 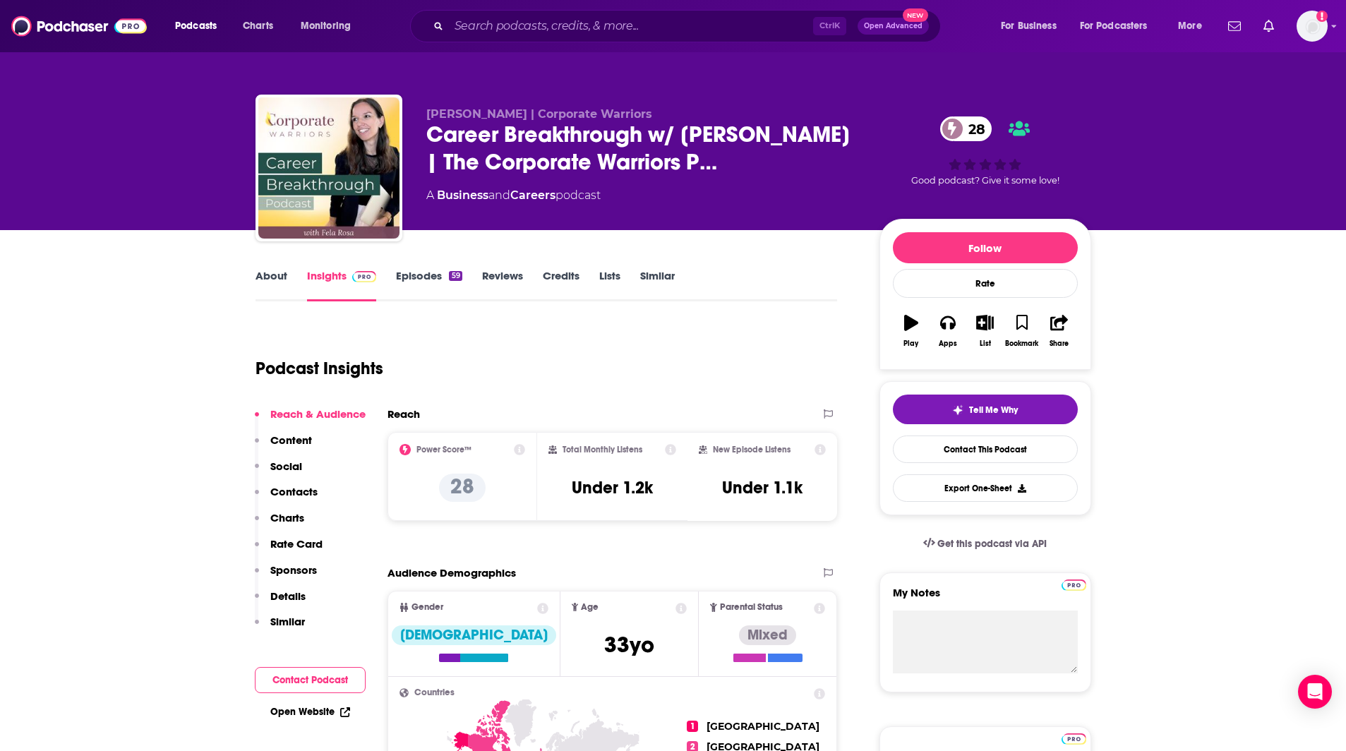 I want to click on input: Search podcasts, credits, & more..., so click(x=631, y=26).